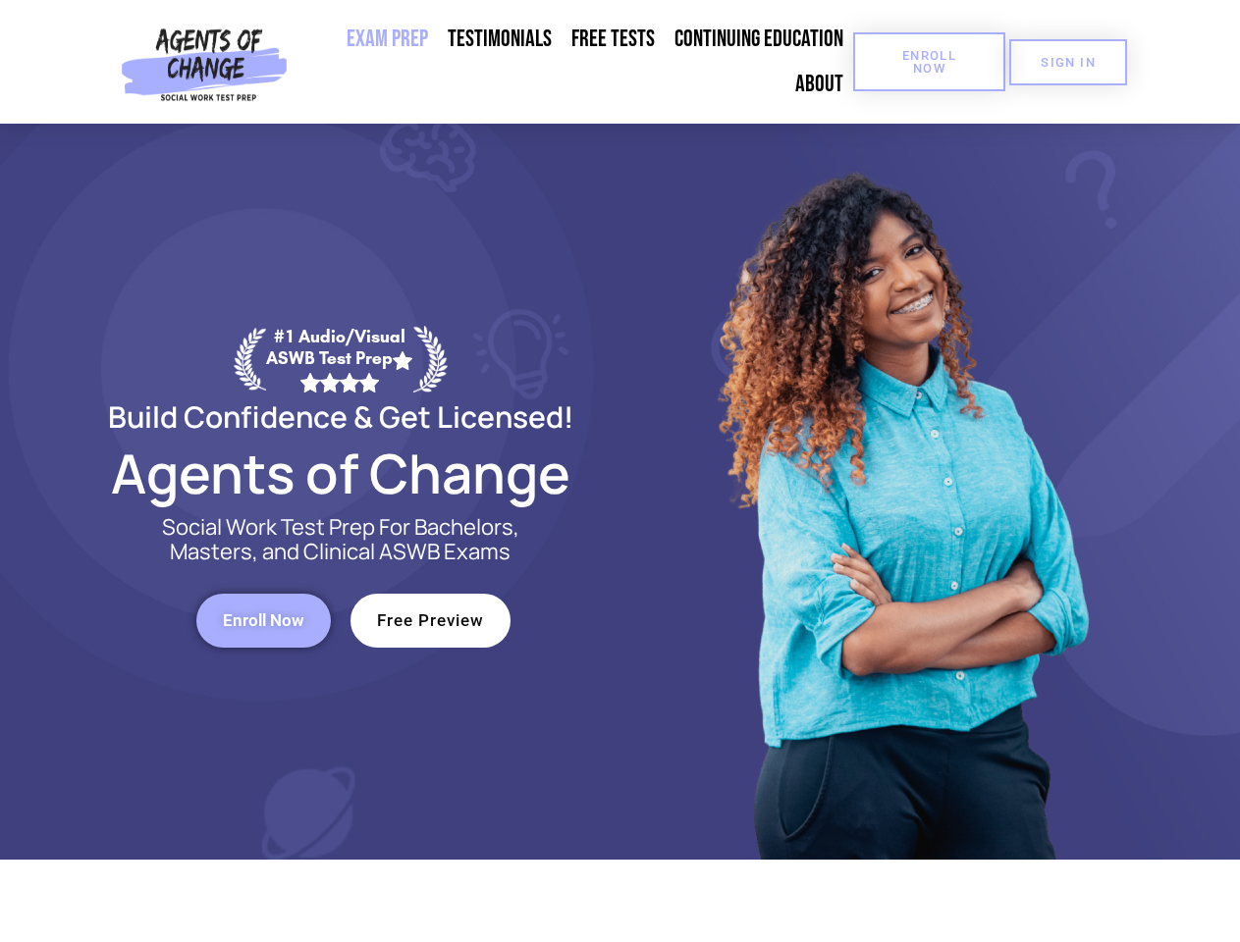  I want to click on nav: Menu, so click(574, 62).